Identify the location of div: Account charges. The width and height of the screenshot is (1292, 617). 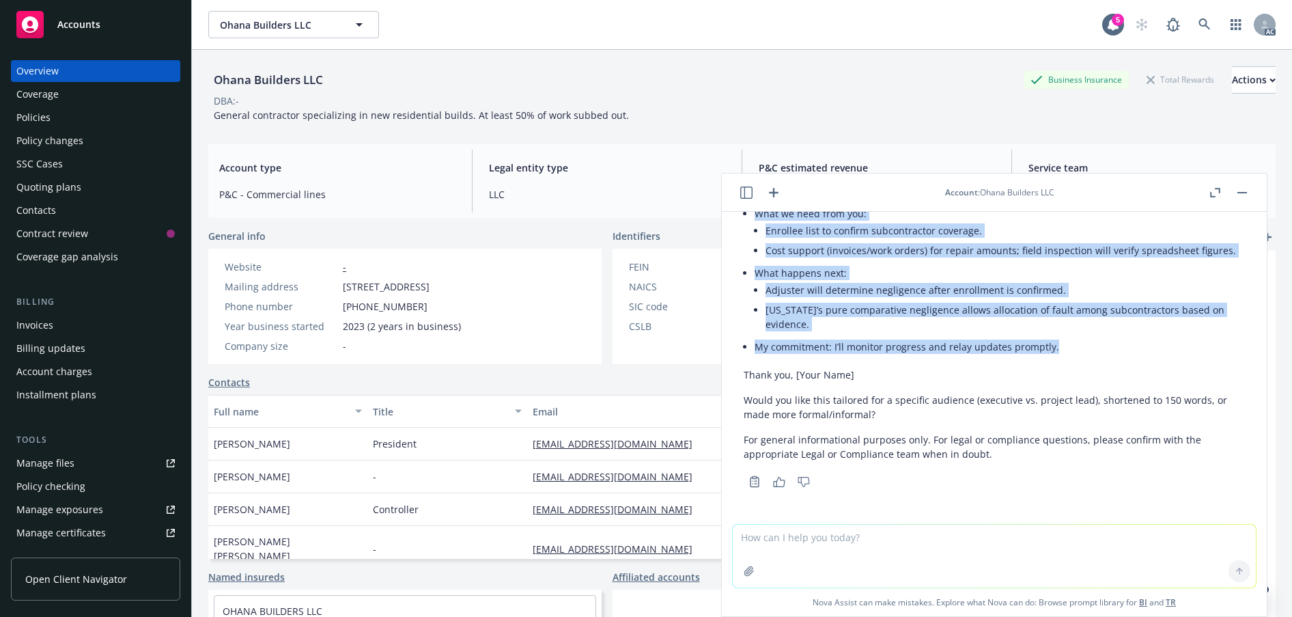
(54, 372).